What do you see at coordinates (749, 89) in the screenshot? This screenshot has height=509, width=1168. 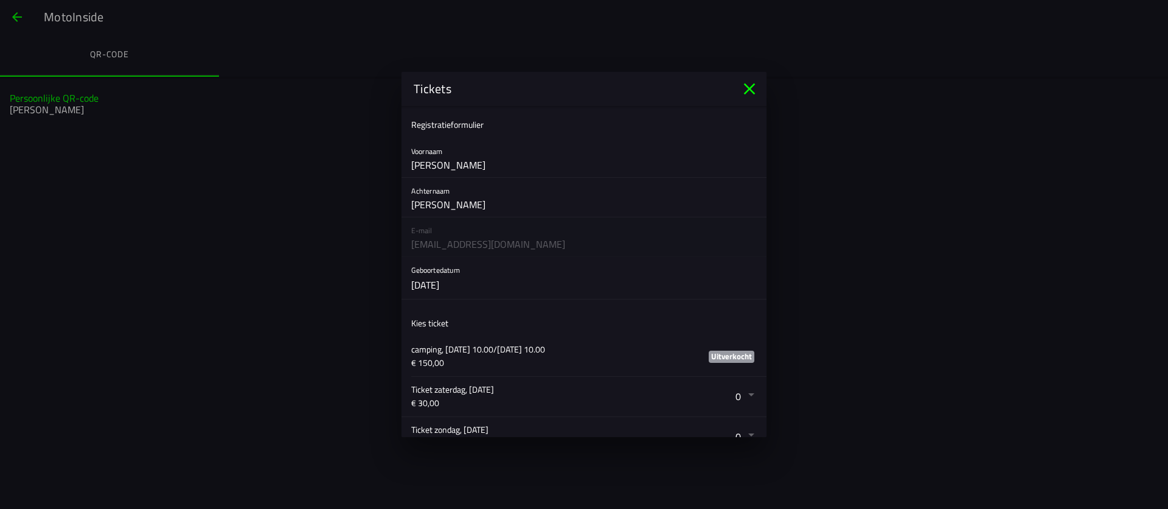 I see `ion-icon: close` at bounding box center [749, 89].